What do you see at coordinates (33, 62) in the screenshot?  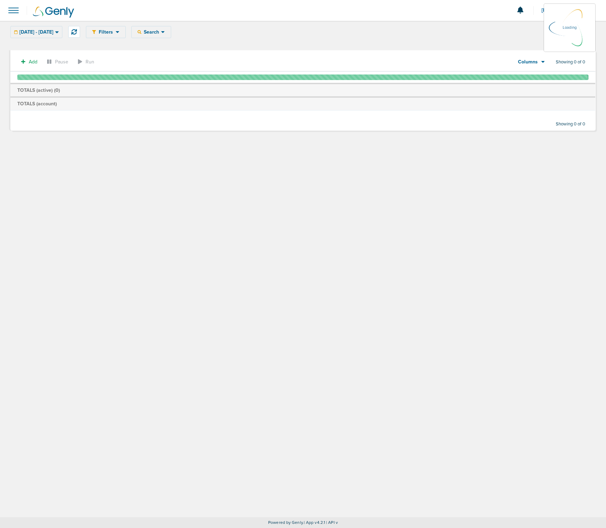 I see `span: Add` at bounding box center [33, 62].